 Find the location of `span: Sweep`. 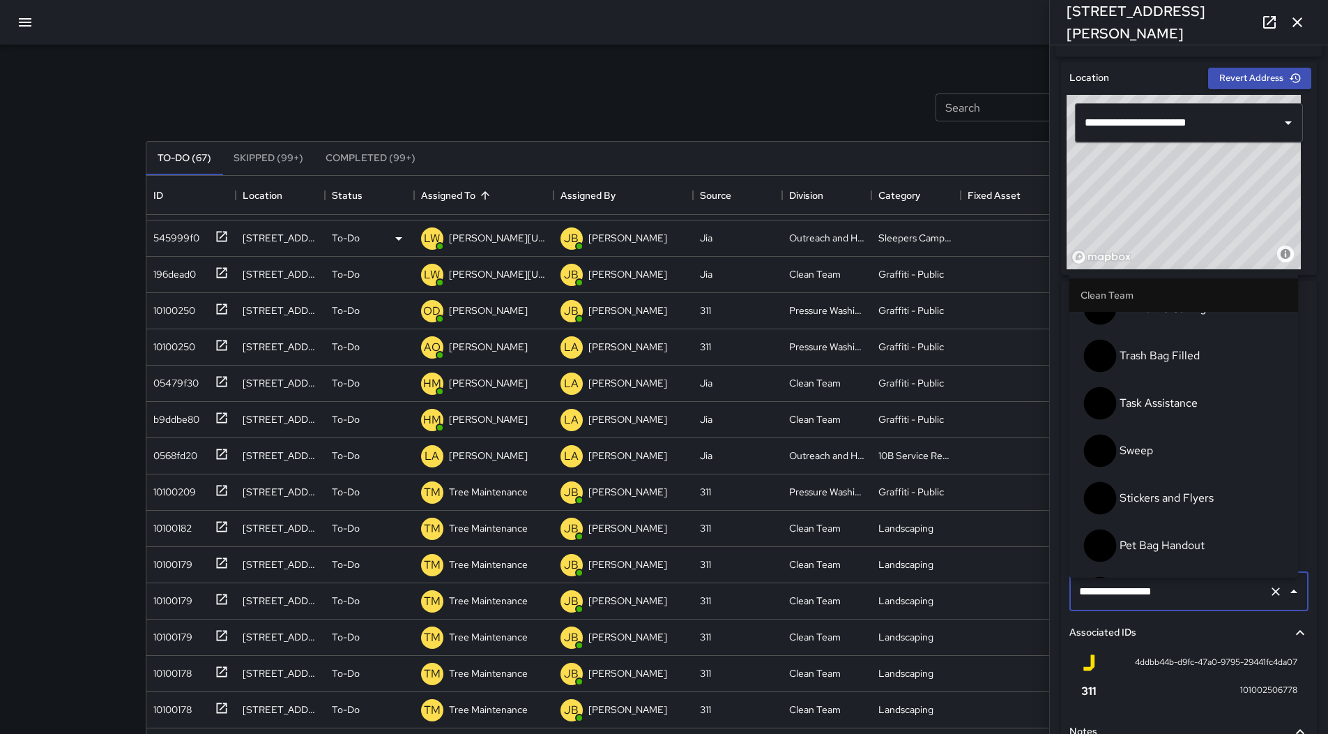

span: Sweep is located at coordinates (1203, 450).